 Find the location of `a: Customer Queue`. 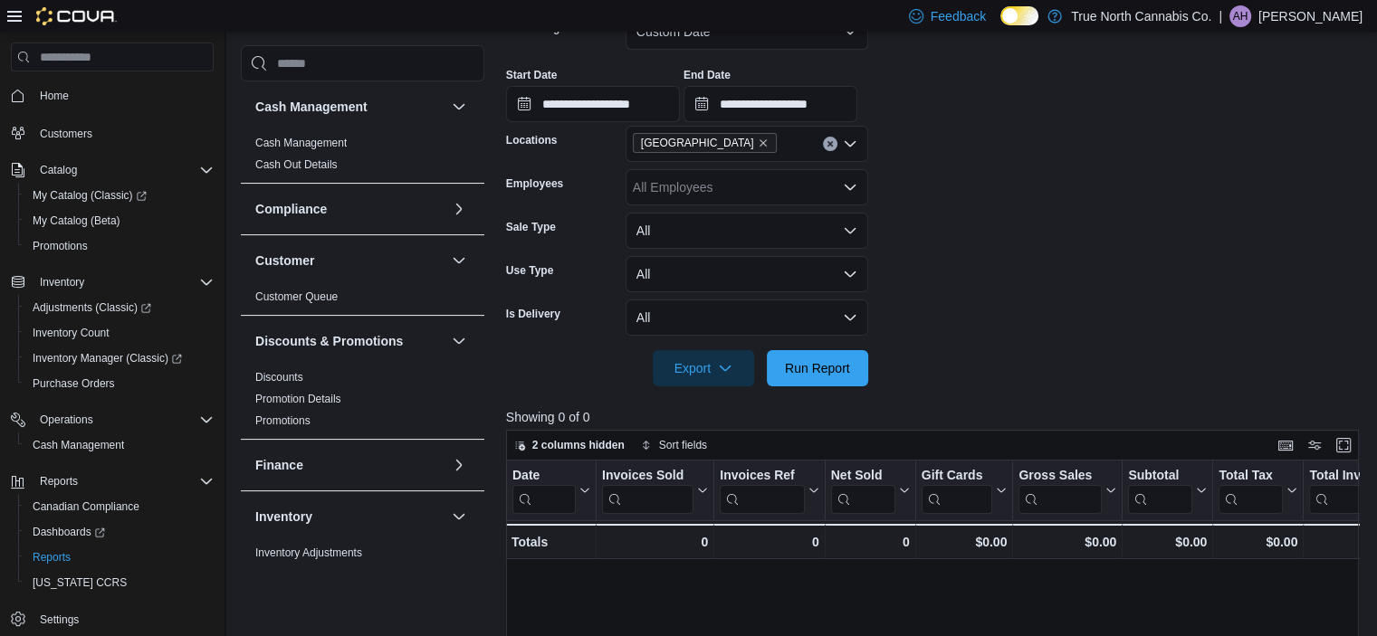

a: Customer Queue is located at coordinates (296, 297).